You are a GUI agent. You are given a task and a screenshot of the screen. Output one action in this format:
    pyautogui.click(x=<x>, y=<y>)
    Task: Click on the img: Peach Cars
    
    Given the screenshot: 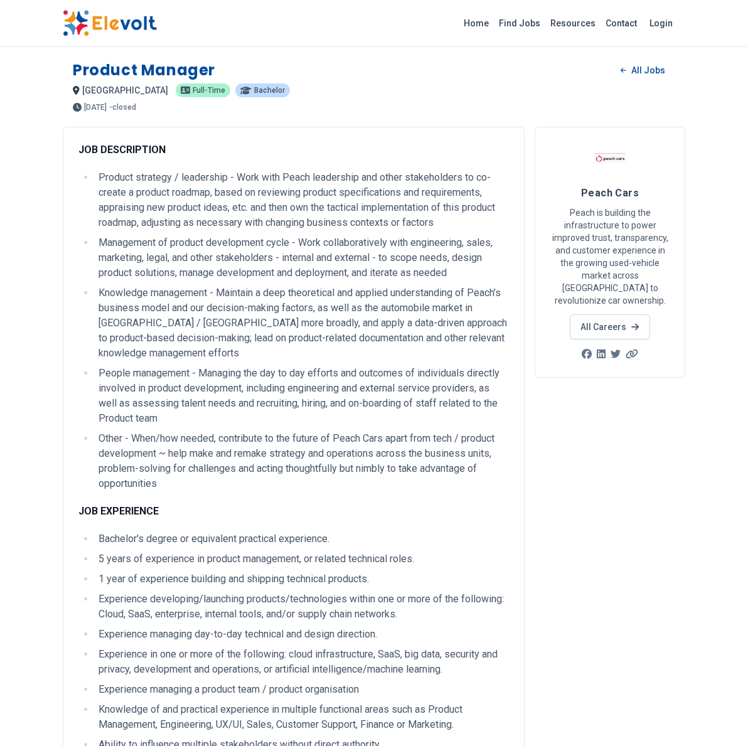 What is the action you would take?
    pyautogui.click(x=610, y=158)
    